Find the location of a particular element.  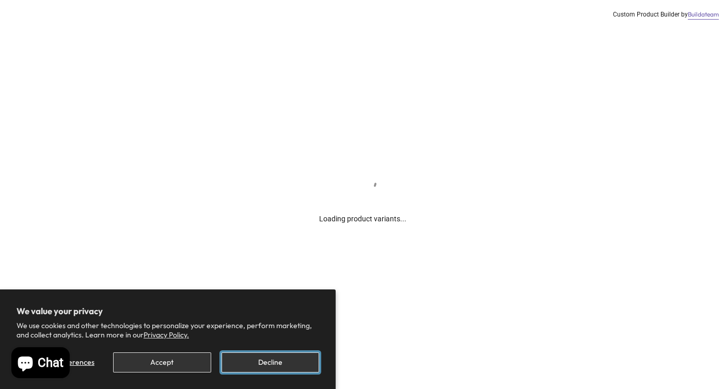

div: Custom Product Builder by is located at coordinates (665, 14).